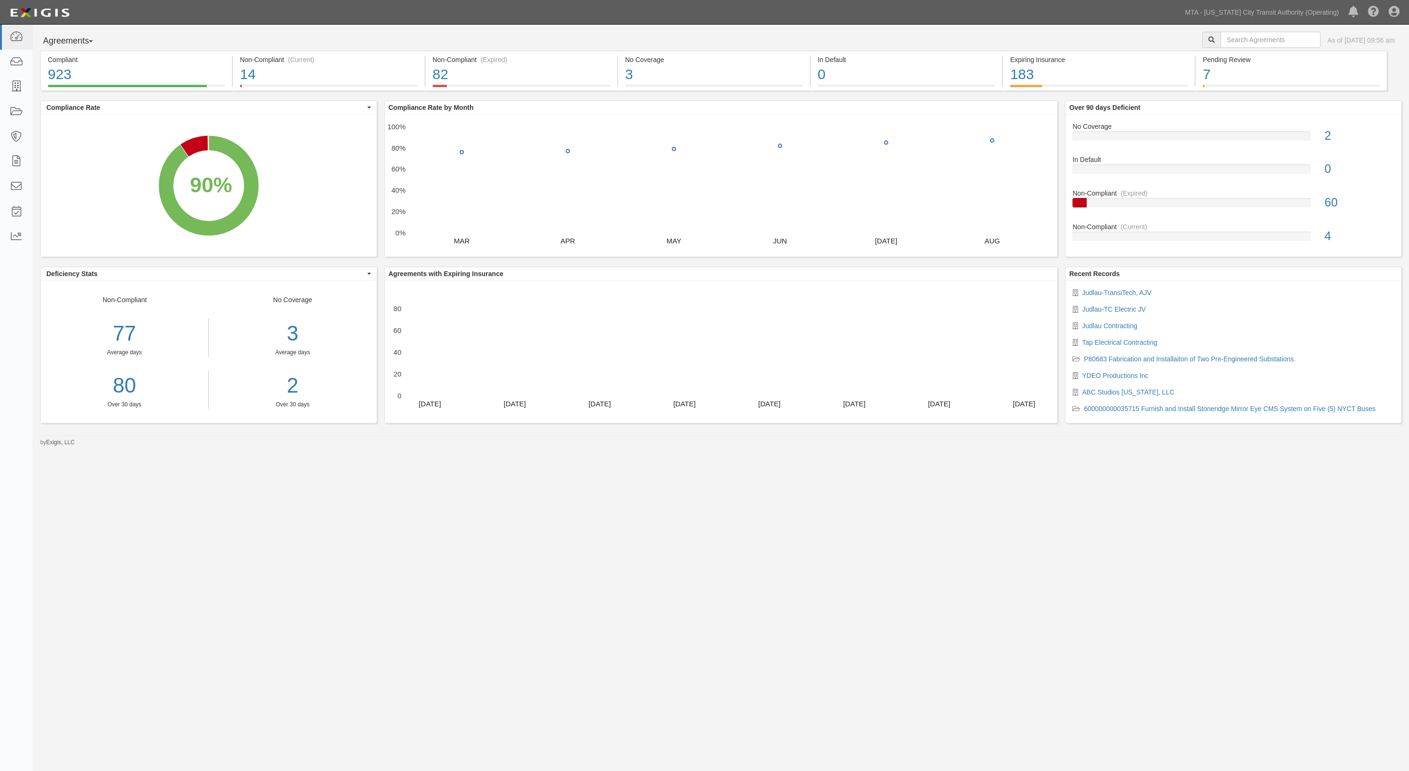 The height and width of the screenshot is (771, 1409). I want to click on a: Compliant923, so click(136, 89).